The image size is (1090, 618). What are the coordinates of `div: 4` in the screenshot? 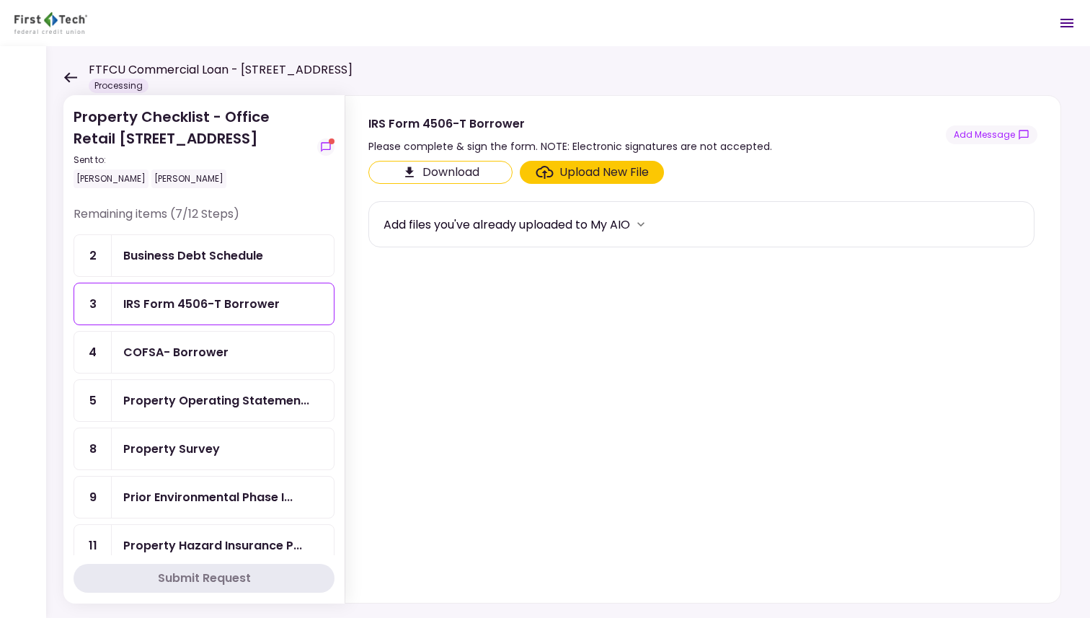 It's located at (93, 352).